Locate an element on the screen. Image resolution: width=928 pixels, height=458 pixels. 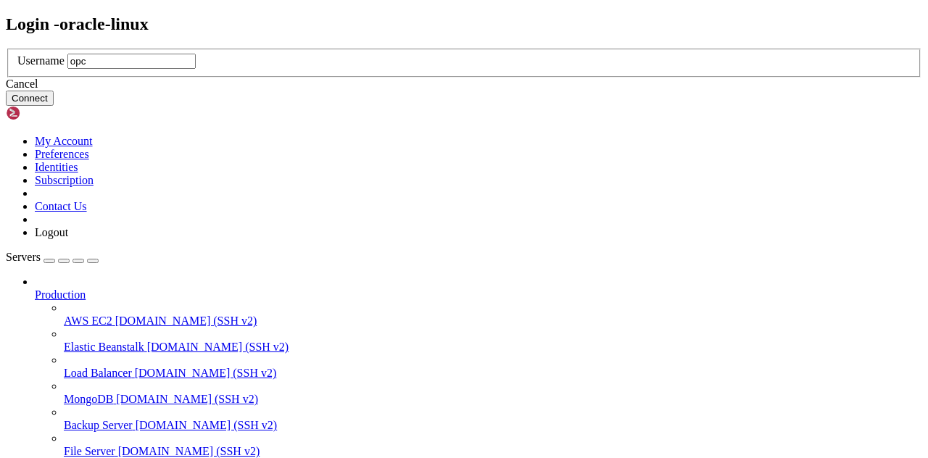
span: Load Balancer is located at coordinates (98, 373).